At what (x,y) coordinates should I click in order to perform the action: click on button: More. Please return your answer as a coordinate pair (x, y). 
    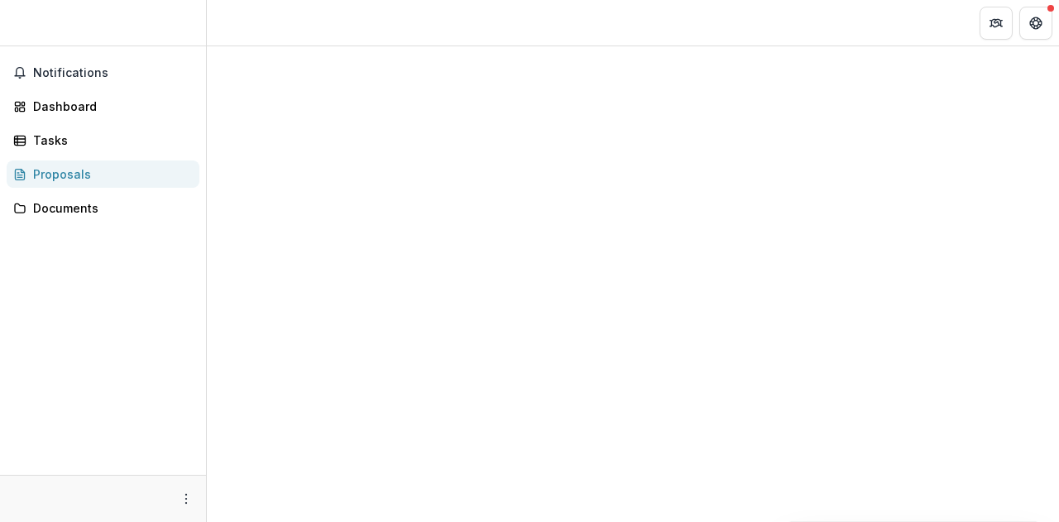
    Looking at the image, I should click on (186, 499).